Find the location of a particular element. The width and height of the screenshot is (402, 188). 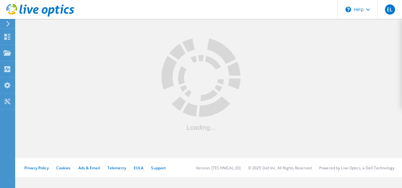

a: Telemetry is located at coordinates (117, 168).